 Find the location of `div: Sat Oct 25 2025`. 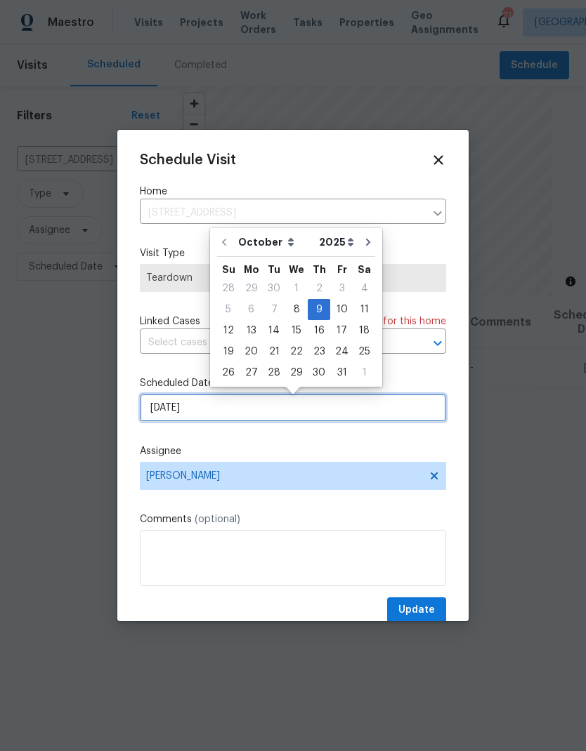

div: Sat Oct 25 2025 is located at coordinates (364, 352).